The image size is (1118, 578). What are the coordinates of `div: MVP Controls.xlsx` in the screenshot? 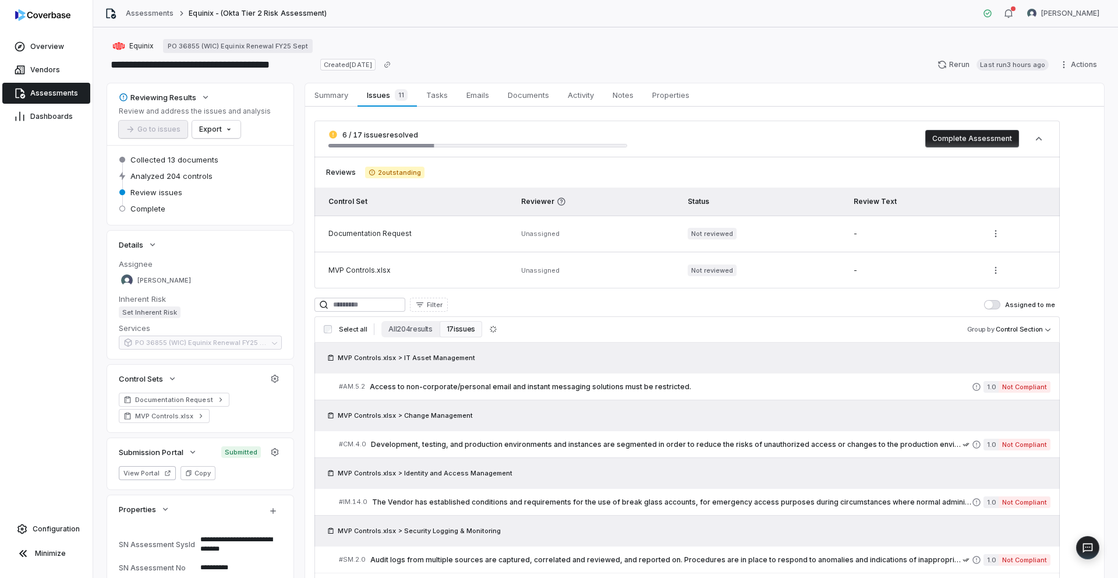 It's located at (418, 270).